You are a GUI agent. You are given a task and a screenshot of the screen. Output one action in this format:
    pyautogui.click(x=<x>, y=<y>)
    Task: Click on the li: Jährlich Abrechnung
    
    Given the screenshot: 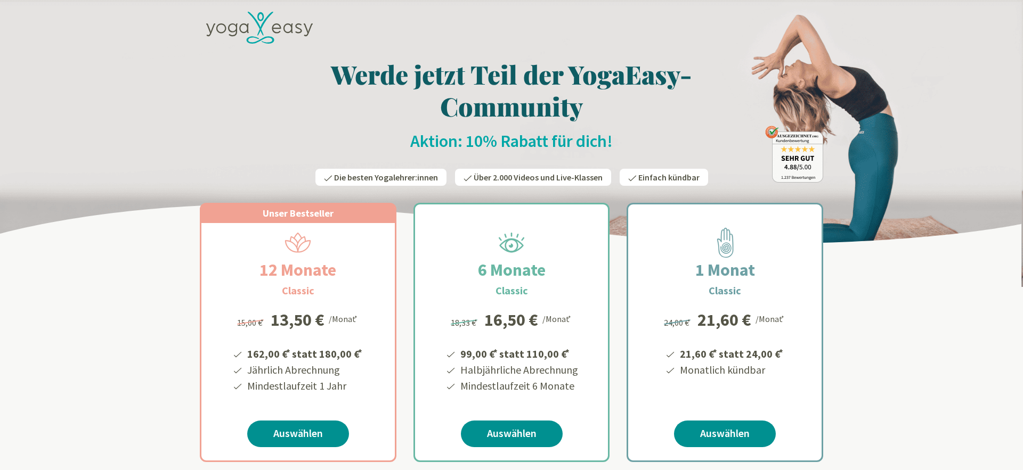 What is the action you would take?
    pyautogui.click(x=305, y=370)
    